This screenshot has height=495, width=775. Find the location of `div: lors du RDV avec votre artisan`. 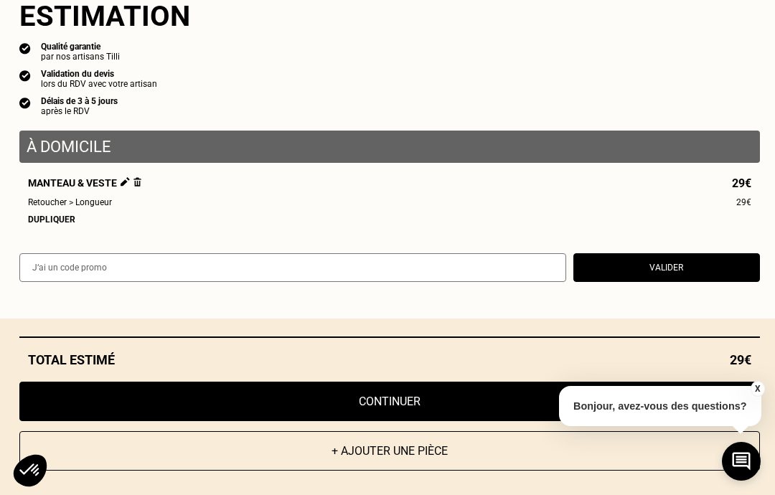

div: lors du RDV avec votre artisan is located at coordinates (99, 84).